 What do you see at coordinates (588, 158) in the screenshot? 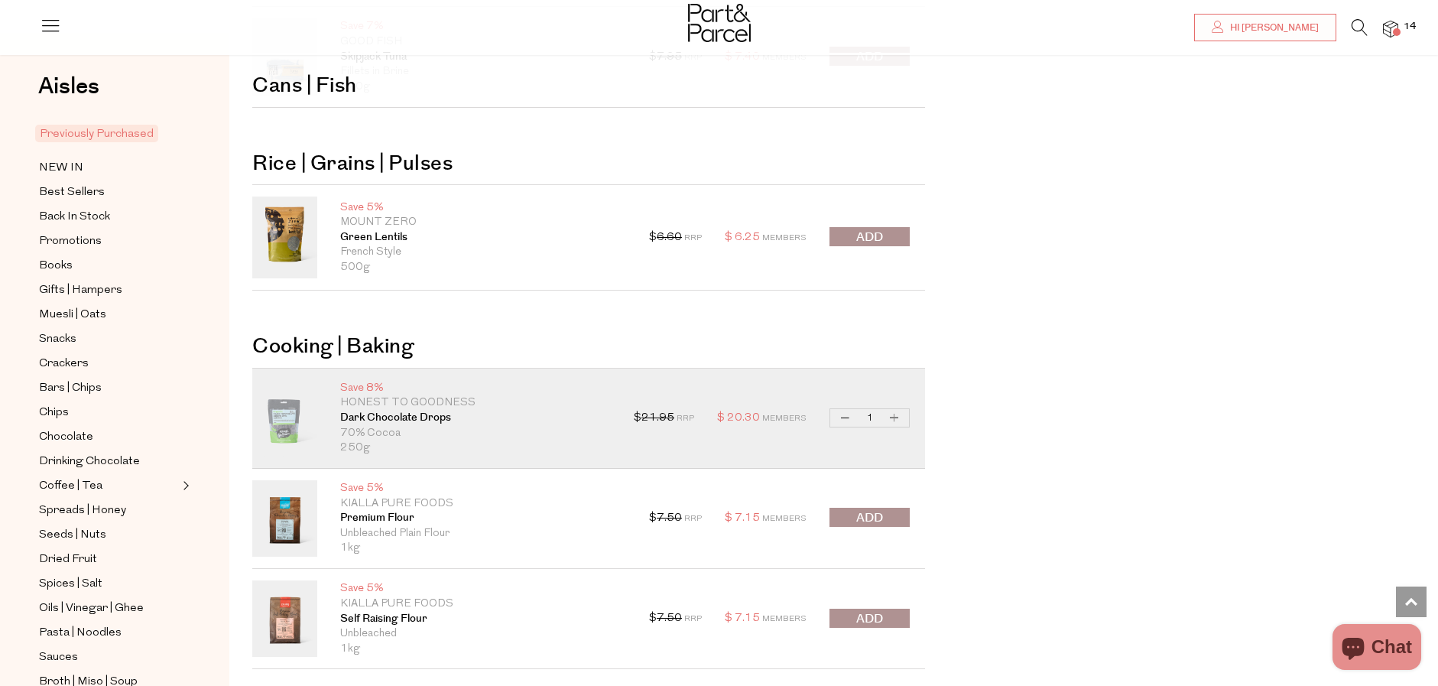
I see `h2: Rice | Grains | Pulses` at bounding box center [588, 158].